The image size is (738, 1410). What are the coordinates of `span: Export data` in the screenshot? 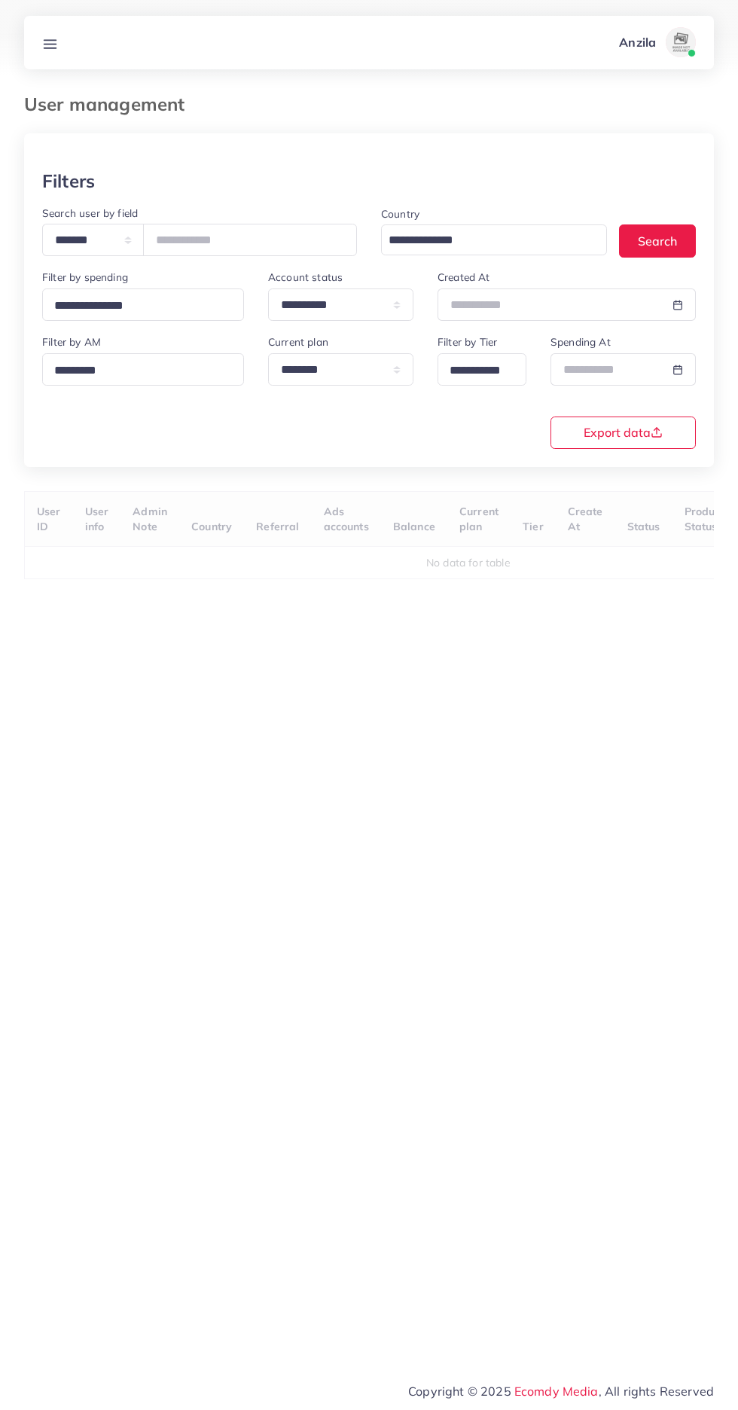 It's located at (623, 432).